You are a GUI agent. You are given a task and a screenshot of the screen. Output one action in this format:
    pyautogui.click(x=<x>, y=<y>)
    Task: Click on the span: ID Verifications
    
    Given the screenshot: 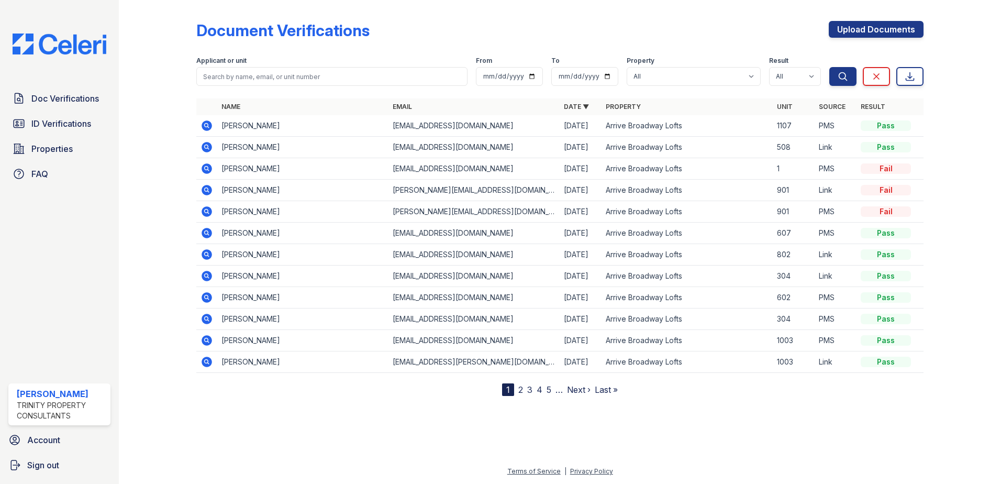 What is the action you would take?
    pyautogui.click(x=61, y=124)
    